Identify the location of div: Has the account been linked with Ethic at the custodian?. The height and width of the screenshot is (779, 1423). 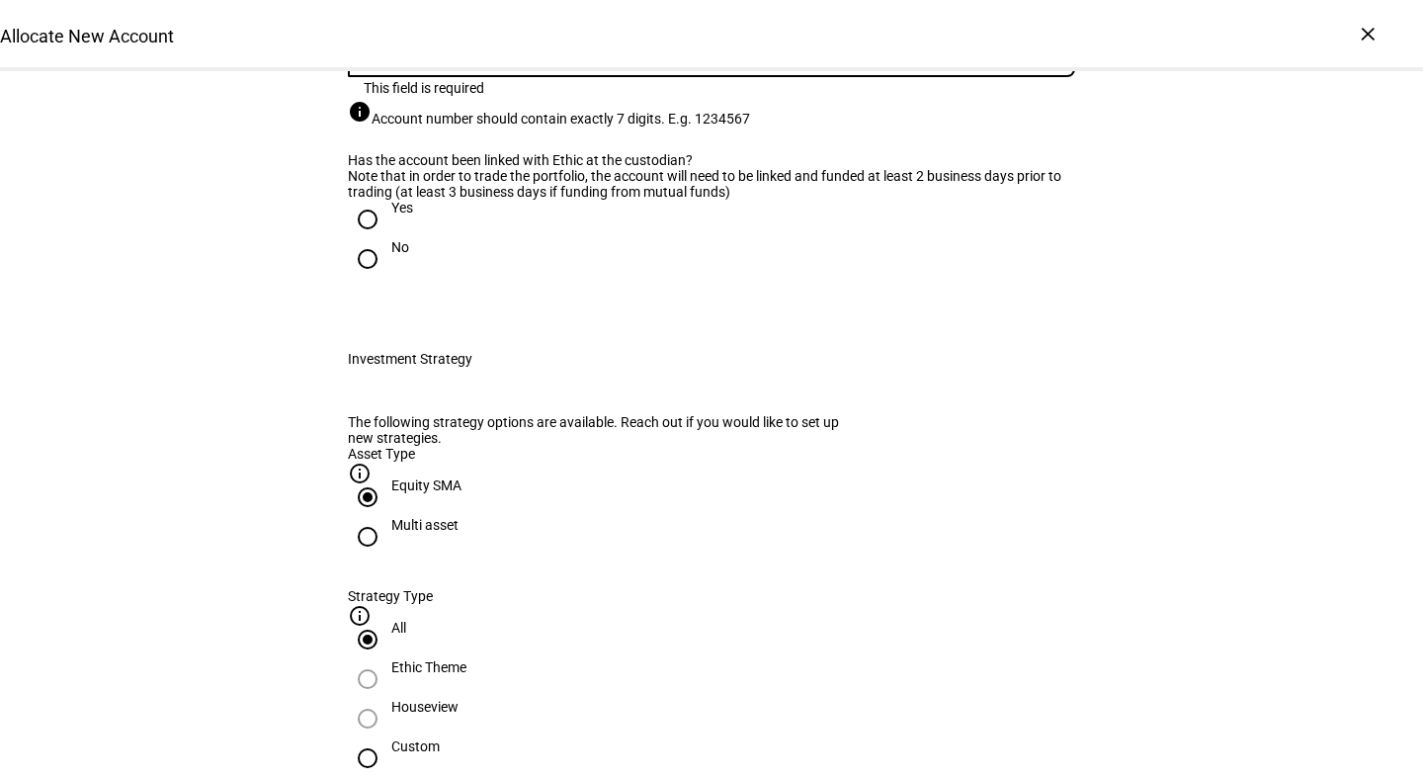
(711, 160).